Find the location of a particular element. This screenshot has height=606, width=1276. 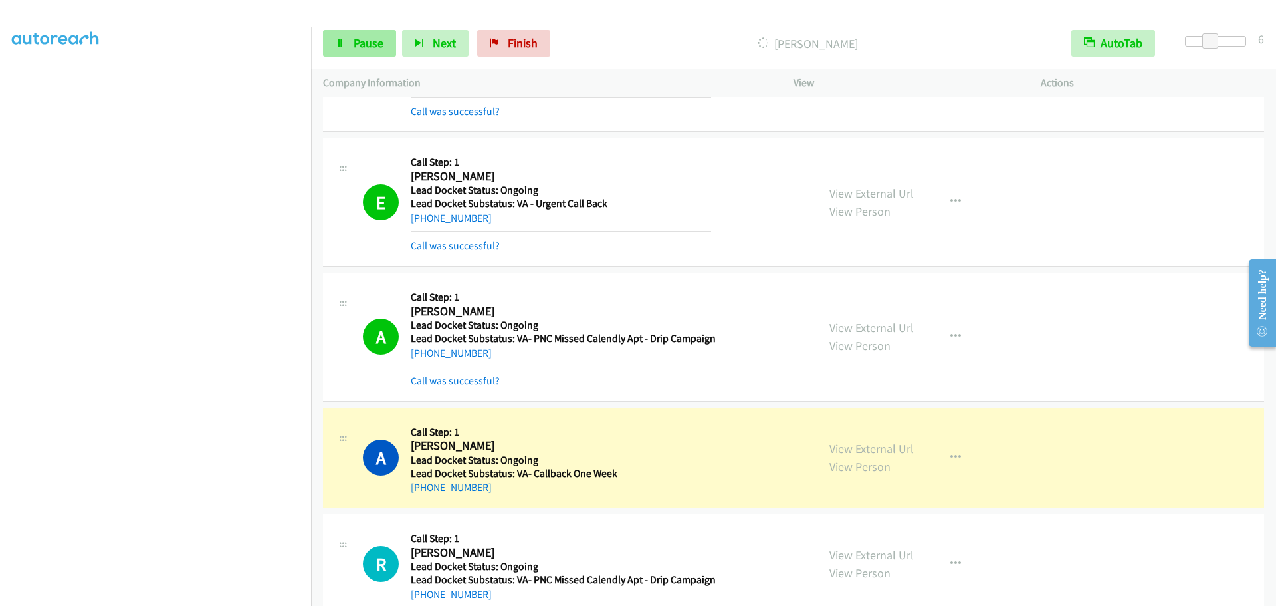

button: Next is located at coordinates (435, 43).